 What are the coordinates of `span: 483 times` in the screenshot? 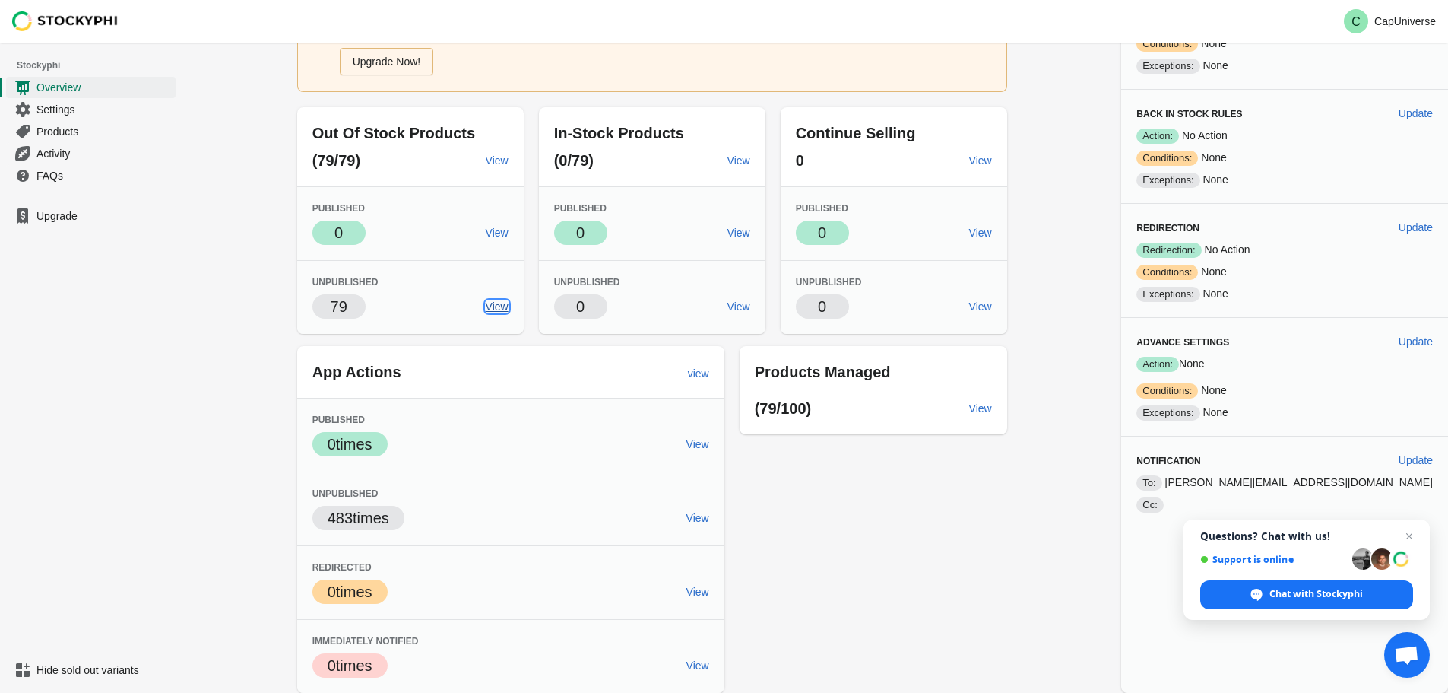 It's located at (358, 518).